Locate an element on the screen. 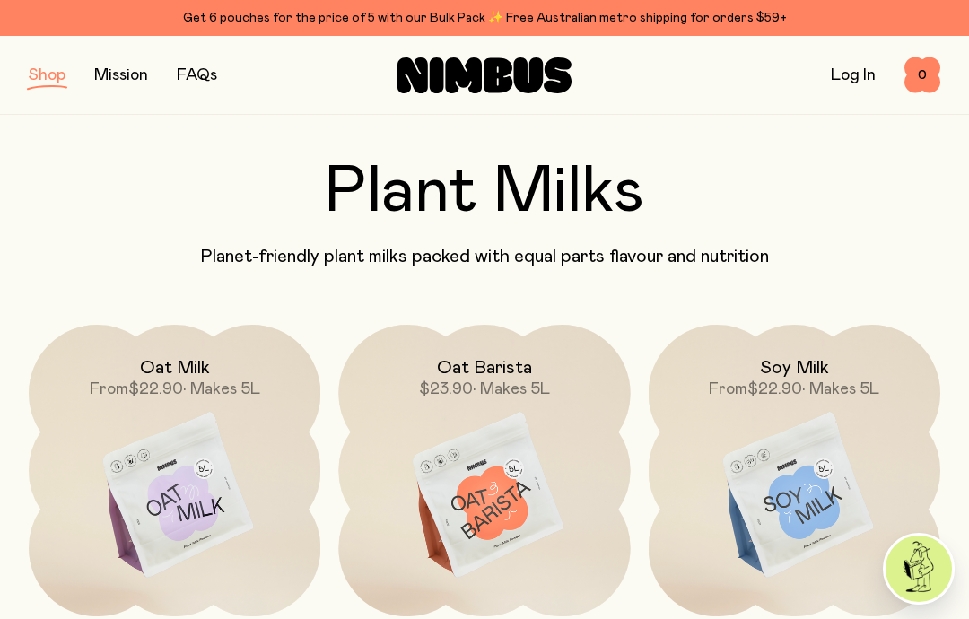 The width and height of the screenshot is (969, 619). span: $23.90 is located at coordinates (446, 389).